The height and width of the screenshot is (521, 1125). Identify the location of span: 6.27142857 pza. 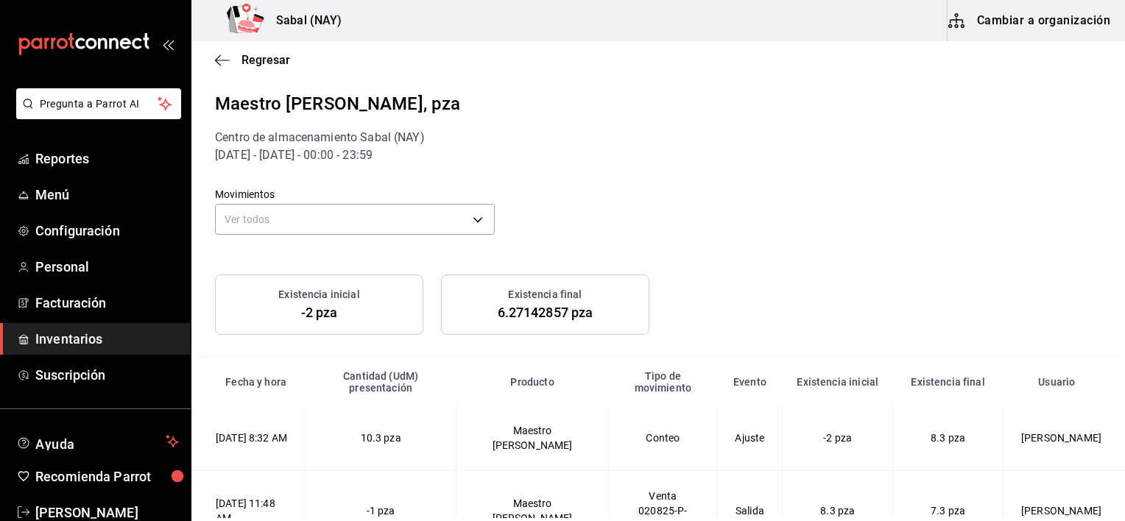
(546, 312).